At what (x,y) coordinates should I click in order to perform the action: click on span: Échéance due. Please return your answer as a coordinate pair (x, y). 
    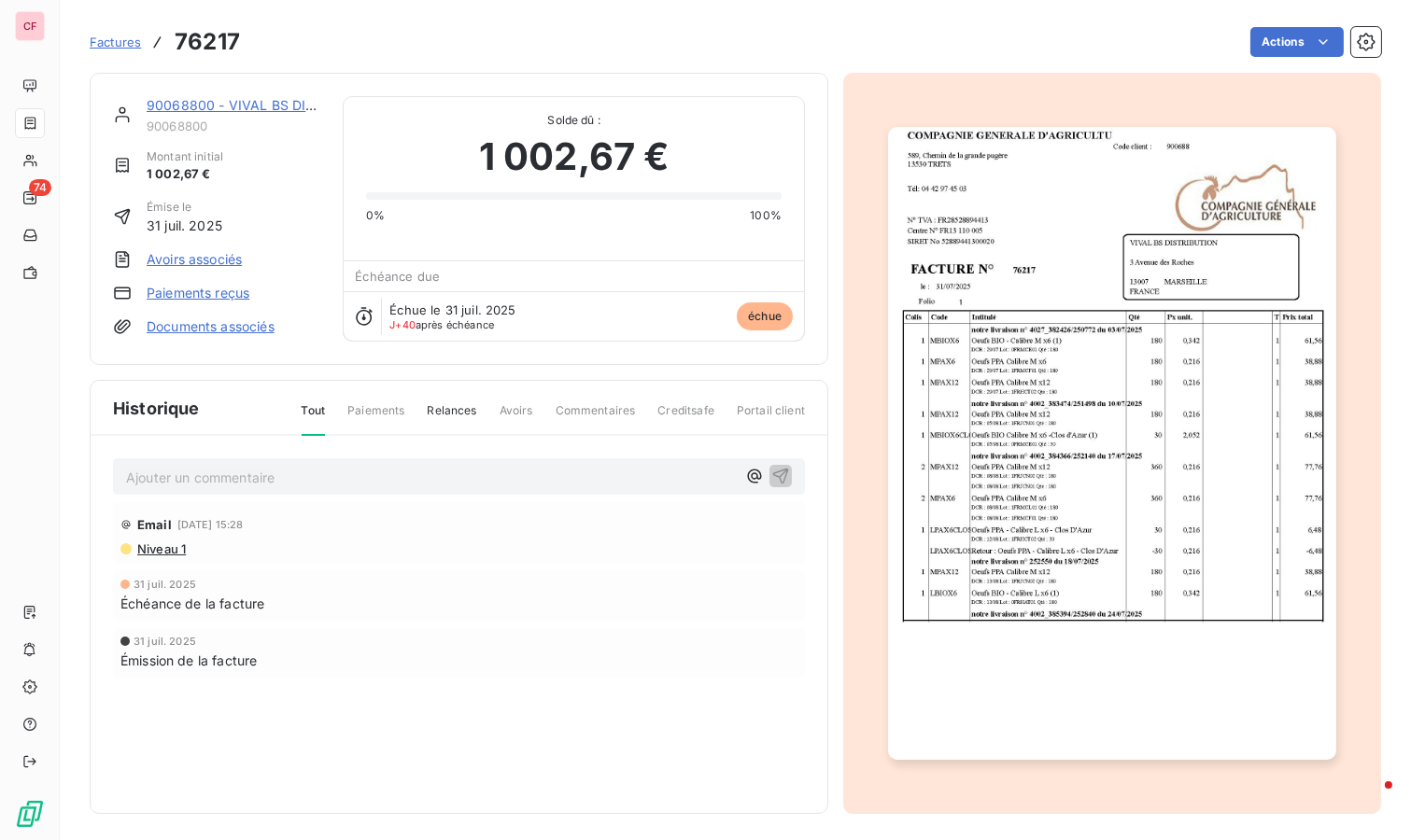
    Looking at the image, I should click on (397, 277).